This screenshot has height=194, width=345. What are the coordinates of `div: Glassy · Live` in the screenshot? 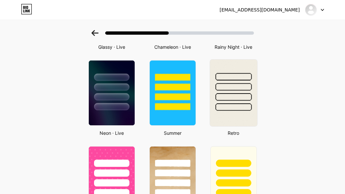 It's located at (112, 47).